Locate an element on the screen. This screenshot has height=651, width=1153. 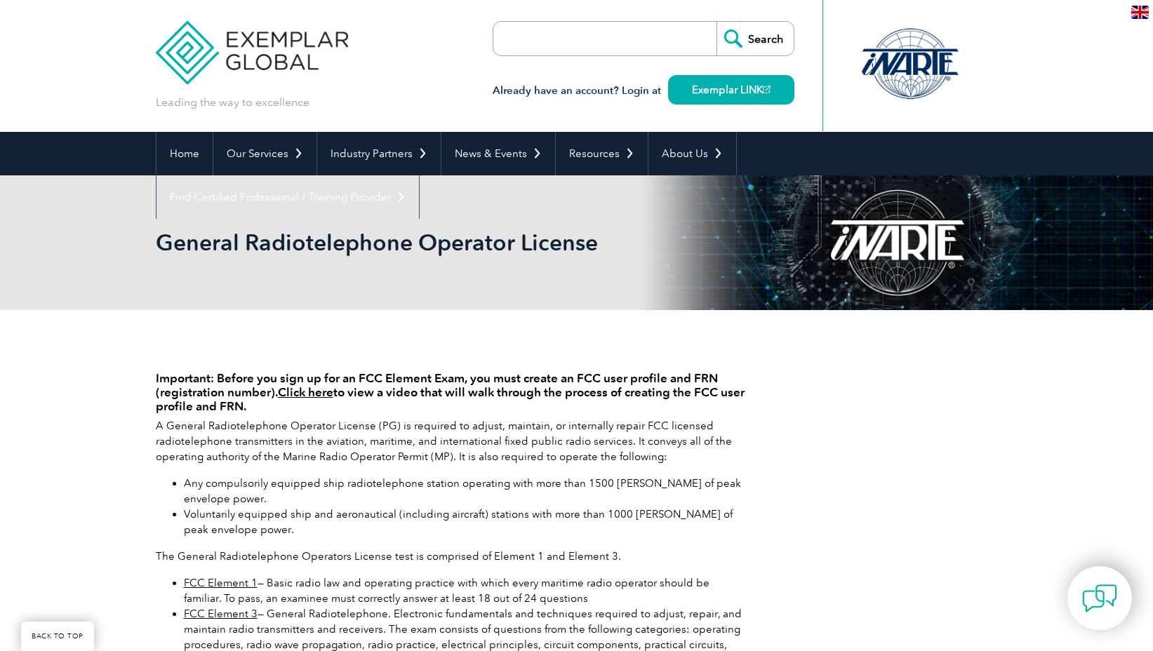
a: BACK TO TOP is located at coordinates (58, 636).